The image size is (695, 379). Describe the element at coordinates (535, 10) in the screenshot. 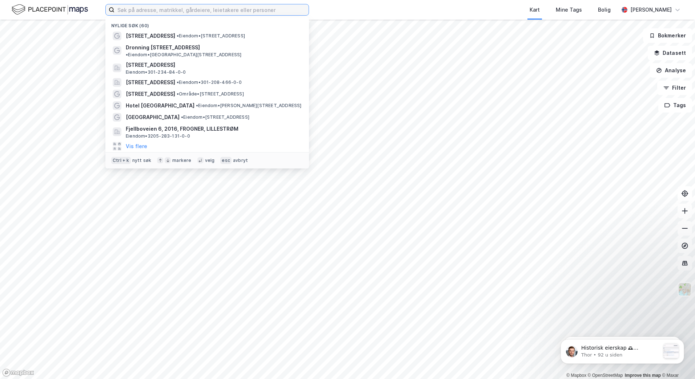

I see `div: Kart` at that location.